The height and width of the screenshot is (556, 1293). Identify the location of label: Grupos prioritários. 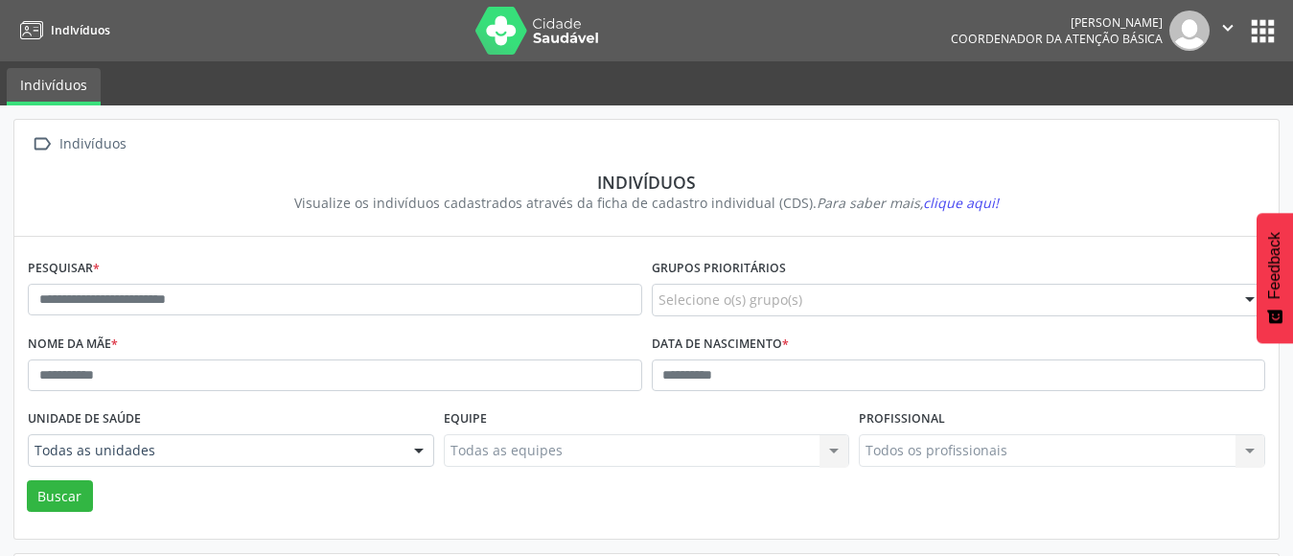
(719, 268).